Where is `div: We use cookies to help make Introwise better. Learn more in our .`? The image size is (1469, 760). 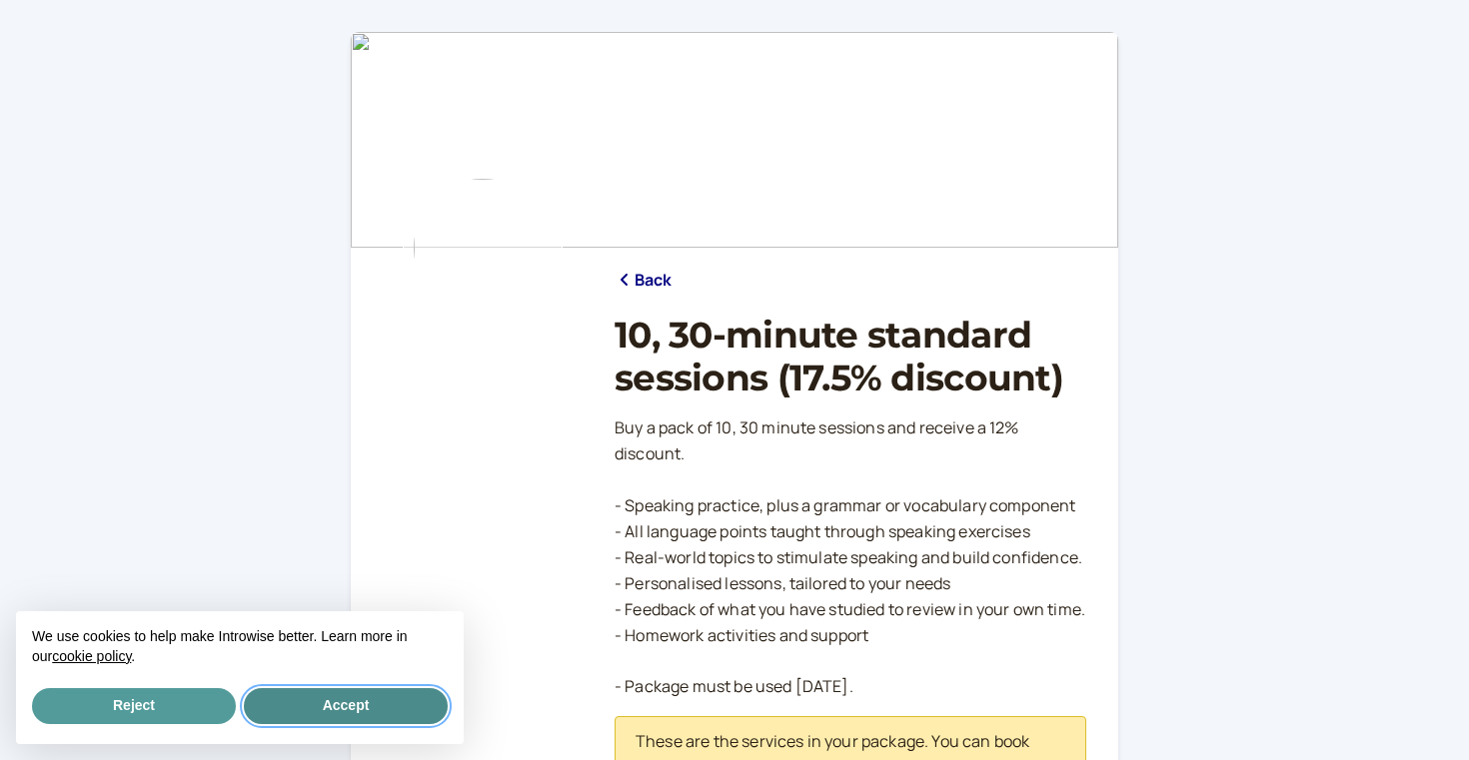 div: We use cookies to help make Introwise better. Learn more in our . is located at coordinates (240, 647).